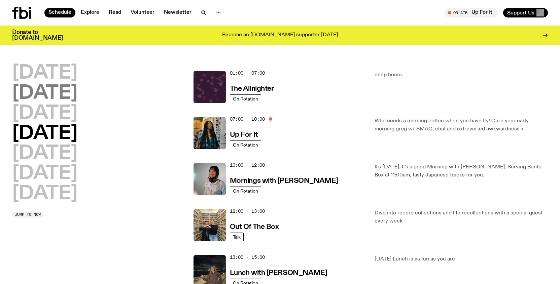 The image size is (560, 284). What do you see at coordinates (254, 227) in the screenshot?
I see `h3: Out Of The Box` at bounding box center [254, 227].